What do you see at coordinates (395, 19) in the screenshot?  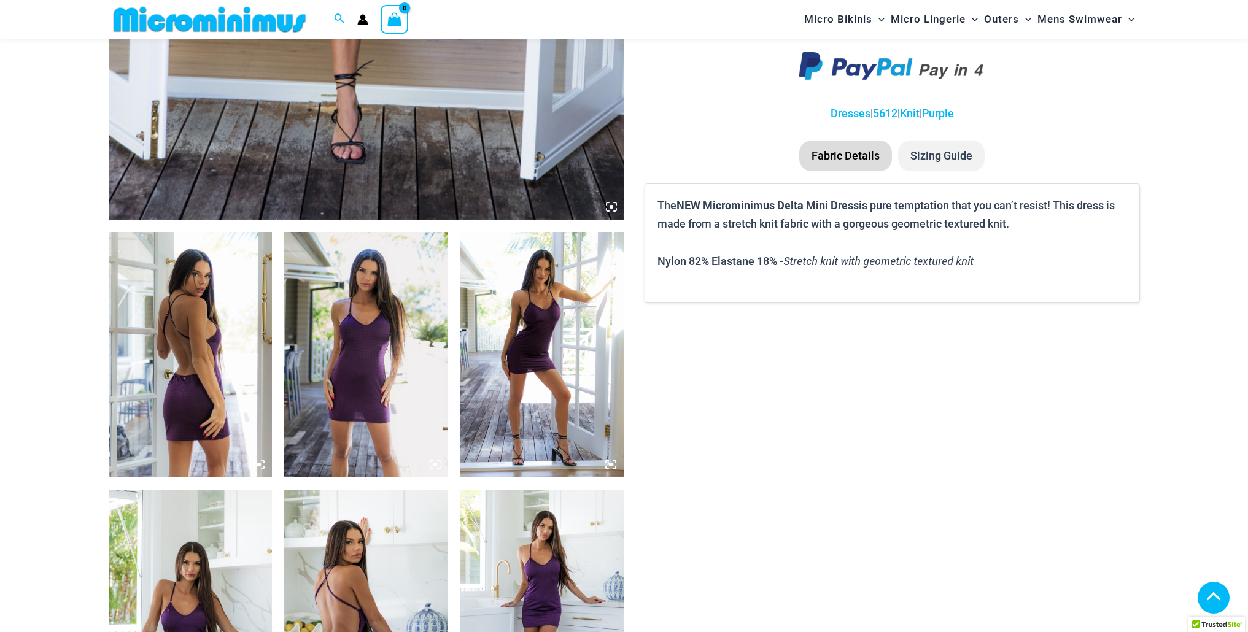 I see `a: View Shopping Cart, empty` at bounding box center [395, 19].